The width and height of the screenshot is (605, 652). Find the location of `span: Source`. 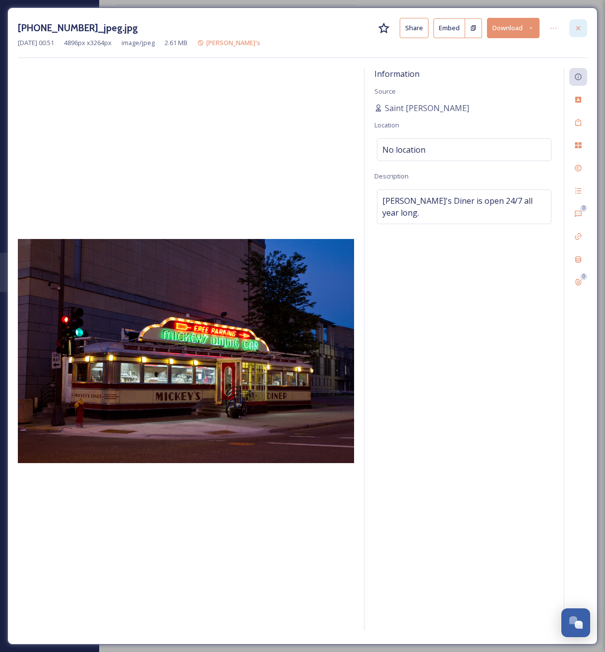

span: Source is located at coordinates (385, 91).